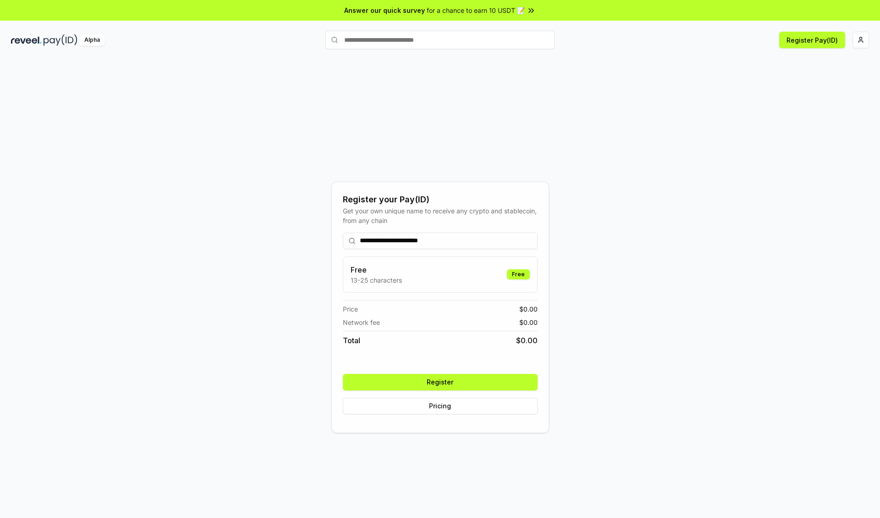 The height and width of the screenshot is (518, 880). I want to click on div: Alpha, so click(92, 40).